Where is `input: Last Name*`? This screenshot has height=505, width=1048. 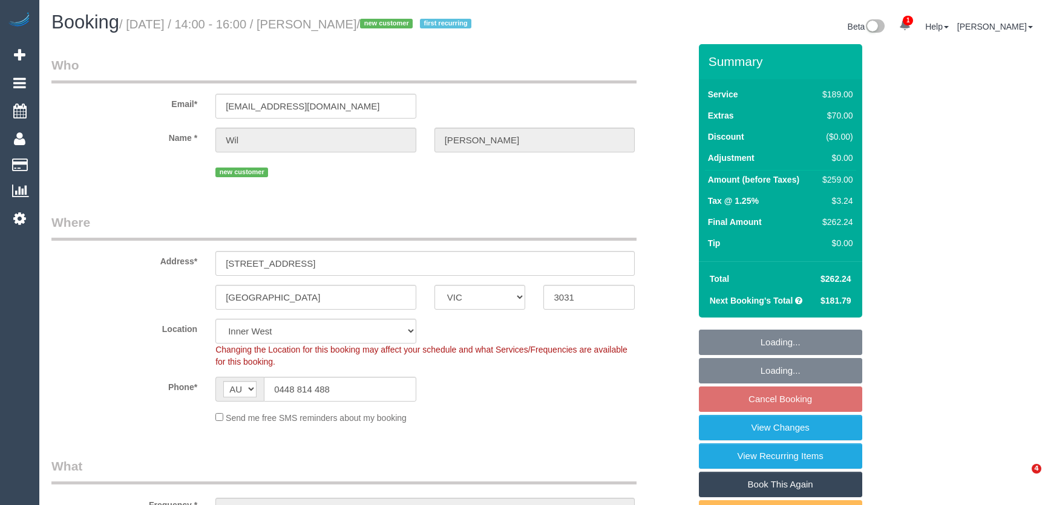 input: Last Name* is located at coordinates (535, 140).